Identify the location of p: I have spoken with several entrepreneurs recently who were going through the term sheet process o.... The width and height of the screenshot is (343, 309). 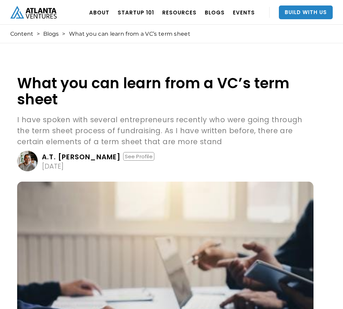
(165, 131).